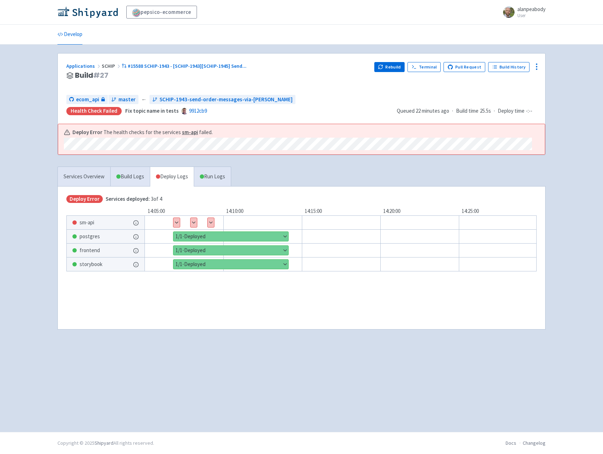  Describe the element at coordinates (128, 199) in the screenshot. I see `span: Services deployed:` at that location.